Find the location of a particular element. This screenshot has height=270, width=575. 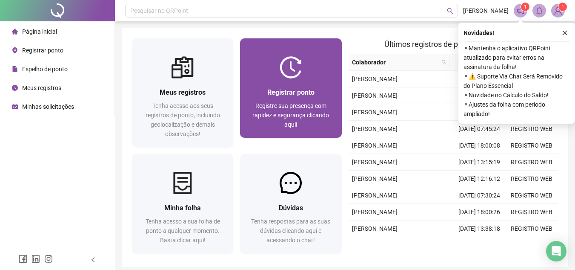

a: DúvidasTenha respostas para as suas dúvidas clicando aqui e acessando o chat! is located at coordinates (291, 203).